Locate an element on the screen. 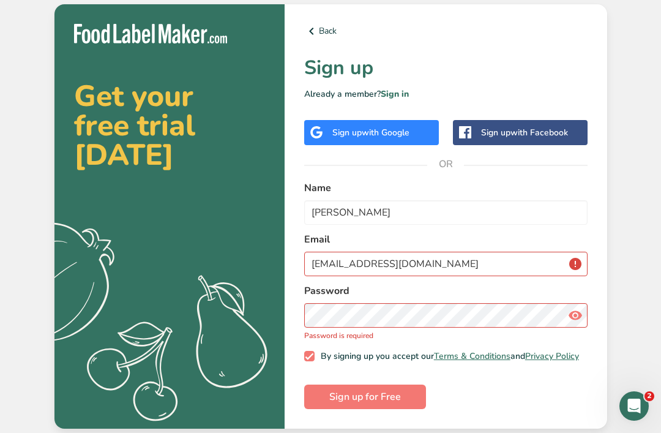 The image size is (661, 433). input: John Doe is located at coordinates (446, 213).